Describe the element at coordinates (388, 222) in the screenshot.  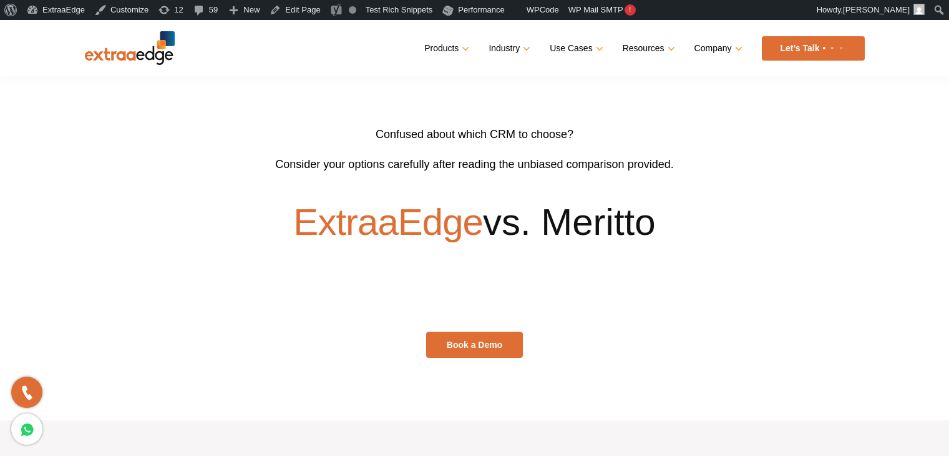
I see `strong: ExtraaEdge` at that location.